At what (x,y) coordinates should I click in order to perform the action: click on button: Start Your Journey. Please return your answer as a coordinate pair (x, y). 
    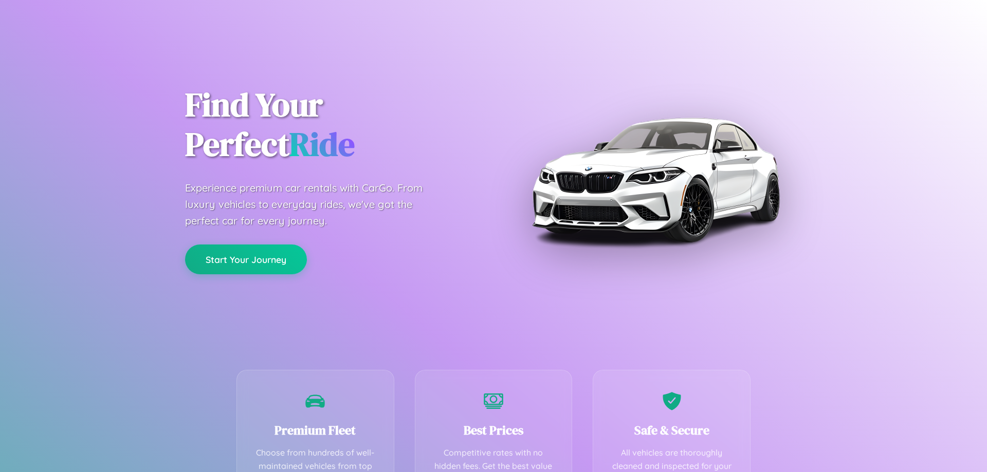
    Looking at the image, I should click on (246, 260).